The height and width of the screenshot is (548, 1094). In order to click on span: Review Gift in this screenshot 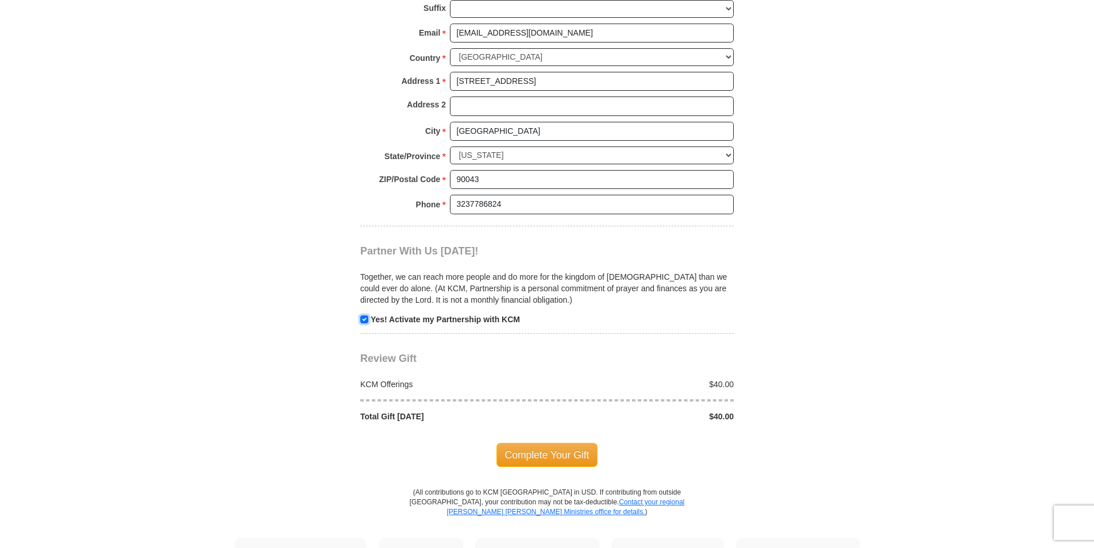, I will do `click(388, 359)`.